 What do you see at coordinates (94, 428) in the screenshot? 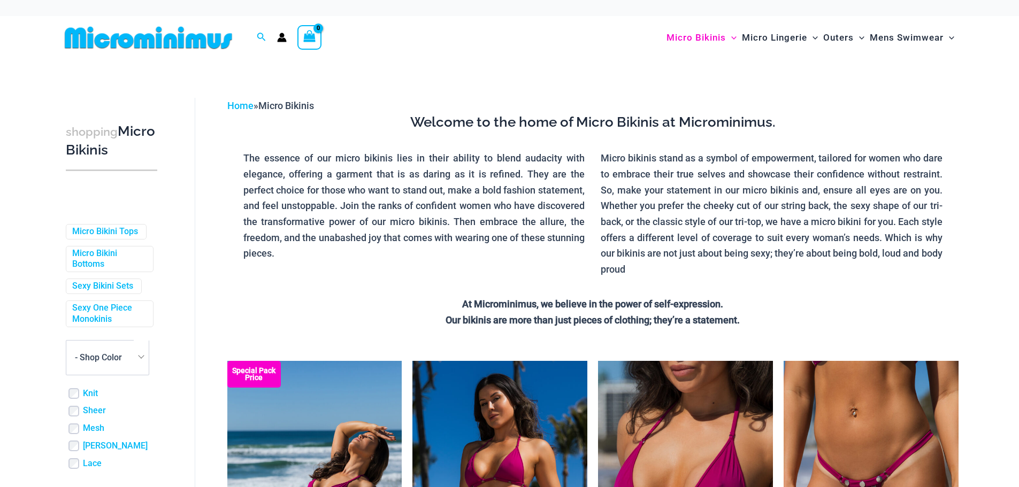
I see `a: Mesh` at bounding box center [94, 428].